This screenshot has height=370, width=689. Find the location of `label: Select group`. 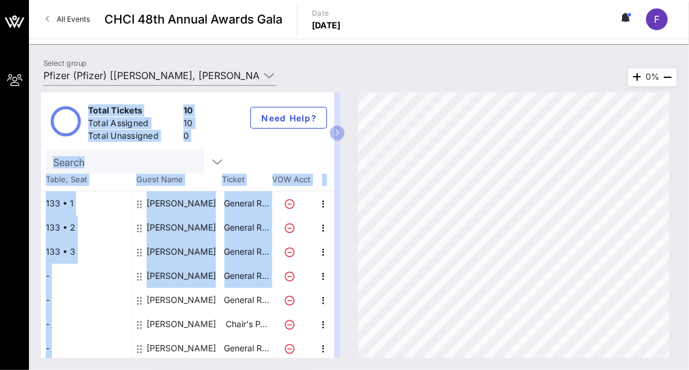

label: Select group is located at coordinates (65, 63).